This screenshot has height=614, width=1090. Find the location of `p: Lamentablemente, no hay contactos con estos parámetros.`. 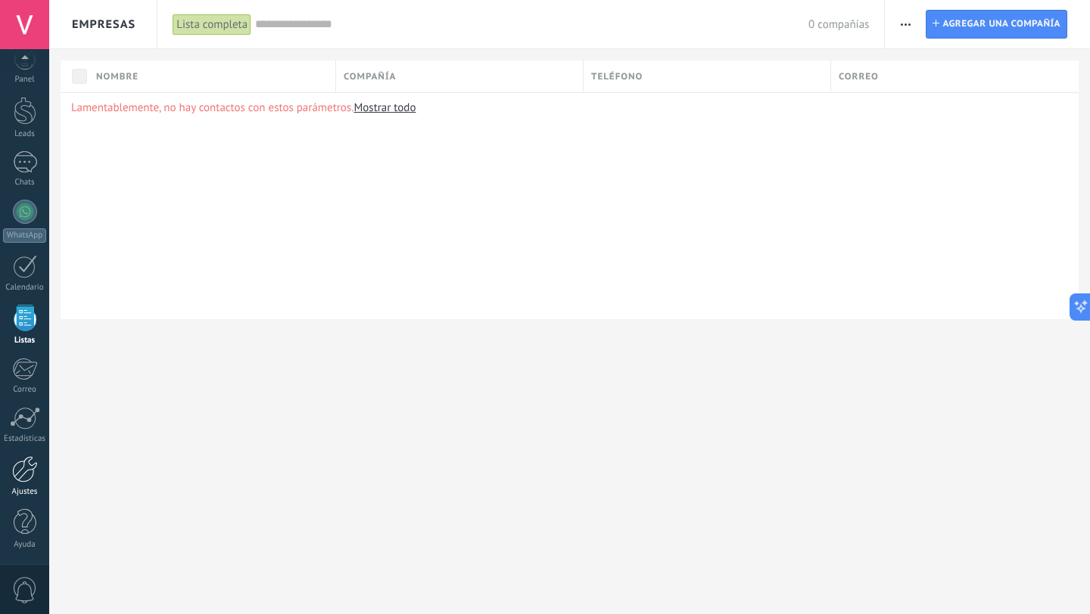

p: Lamentablemente, no hay contactos con estos parámetros. is located at coordinates (569, 107).